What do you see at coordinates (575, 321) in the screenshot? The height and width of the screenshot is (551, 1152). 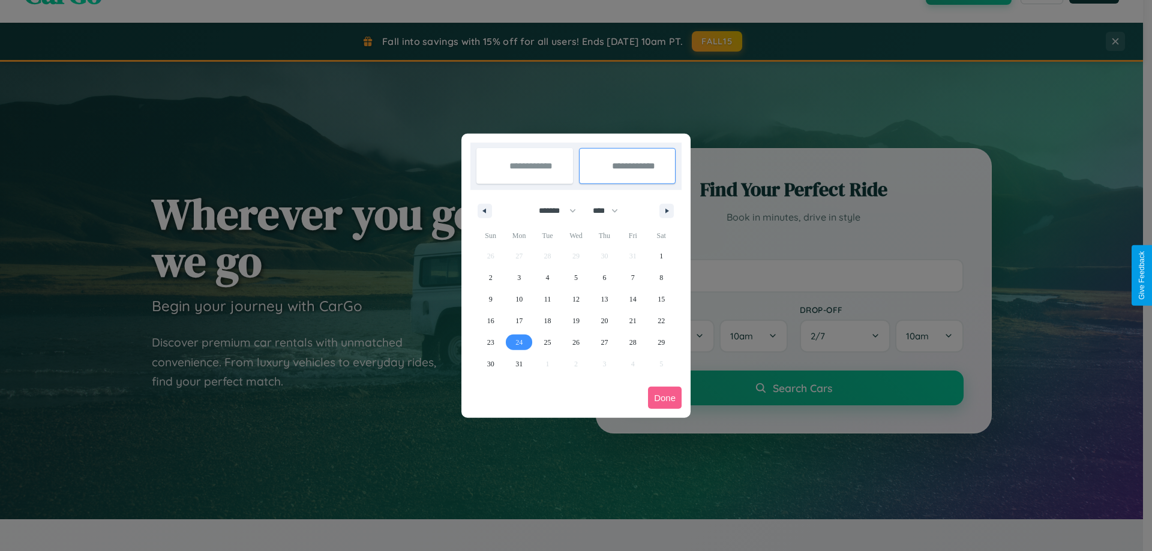 I see `button: 19` at bounding box center [575, 321].